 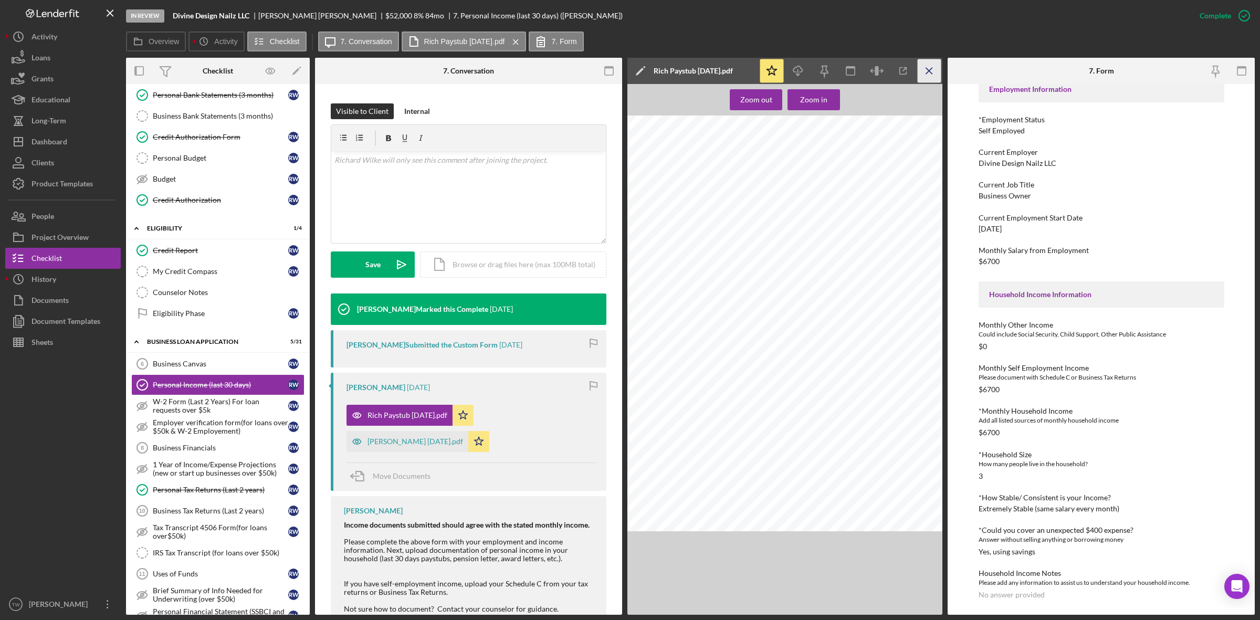 What do you see at coordinates (933, 262) in the screenshot?
I see `span: 28` at bounding box center [933, 262].